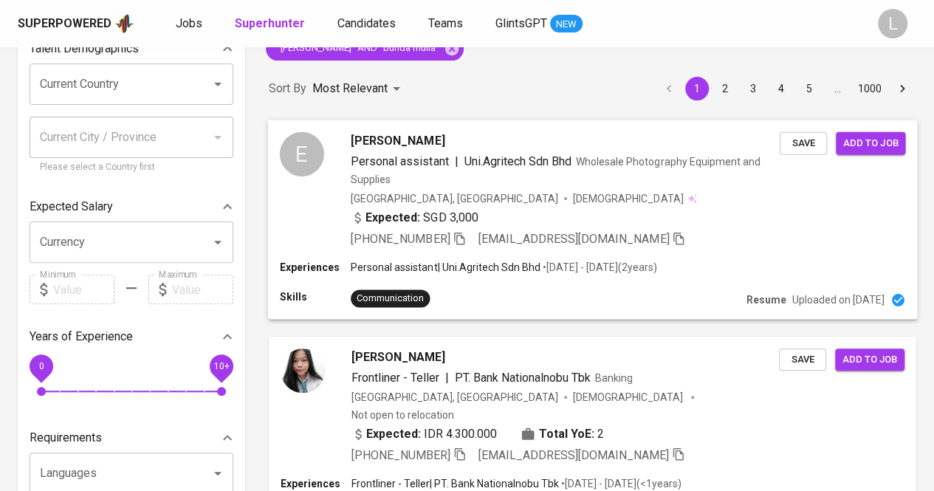 This screenshot has height=491, width=934. Describe the element at coordinates (567, 24) in the screenshot. I see `span: NEW` at that location.